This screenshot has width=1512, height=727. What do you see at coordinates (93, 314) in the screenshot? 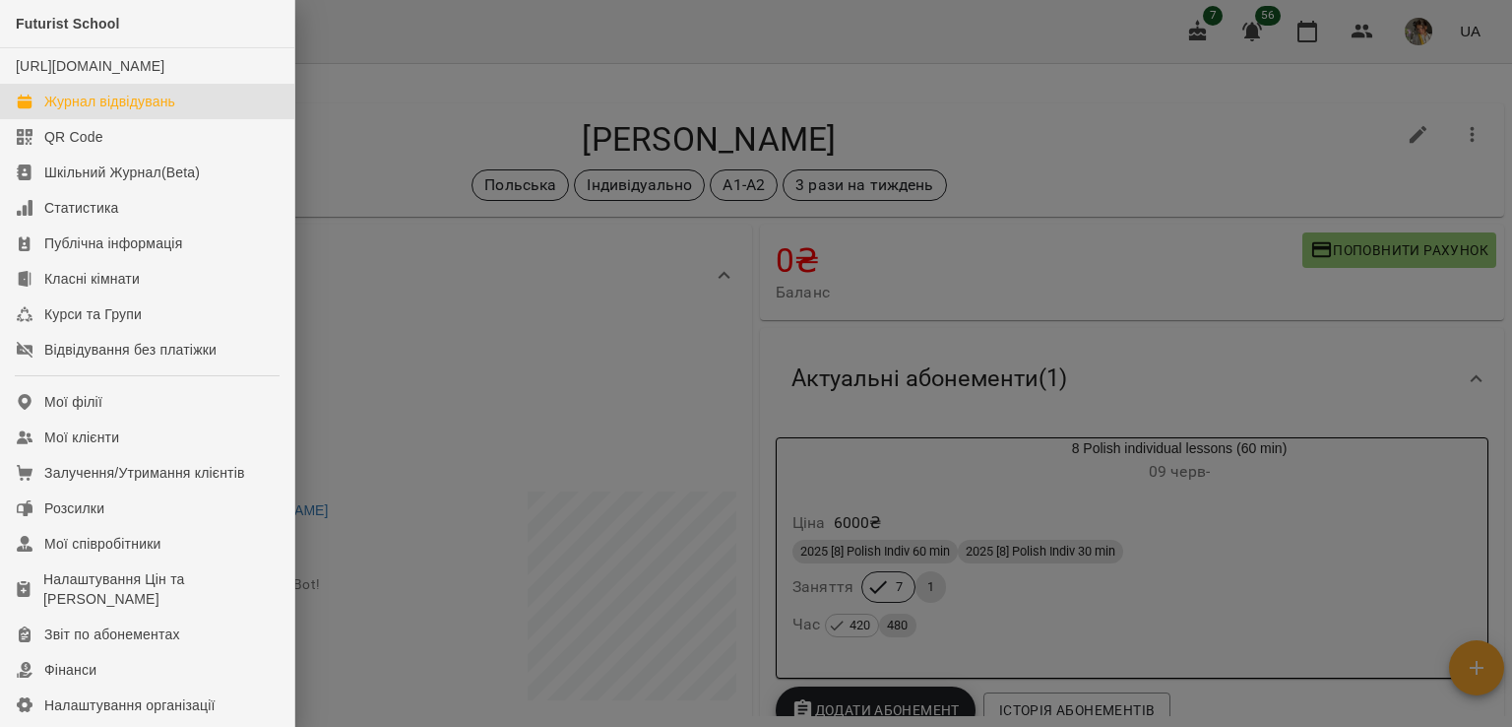
I see `div: Курси та Групи` at bounding box center [93, 314].